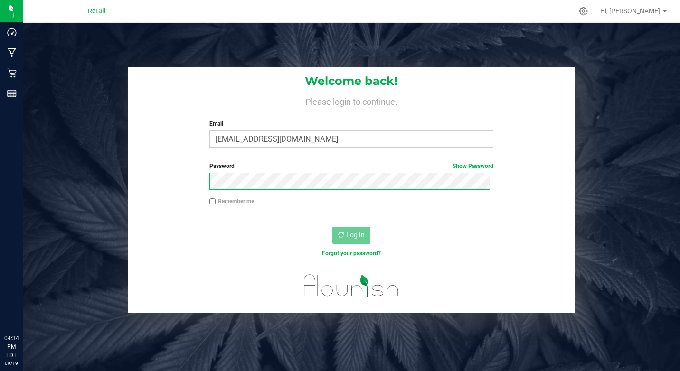 This screenshot has height=371, width=680. I want to click on label: Remember me, so click(232, 201).